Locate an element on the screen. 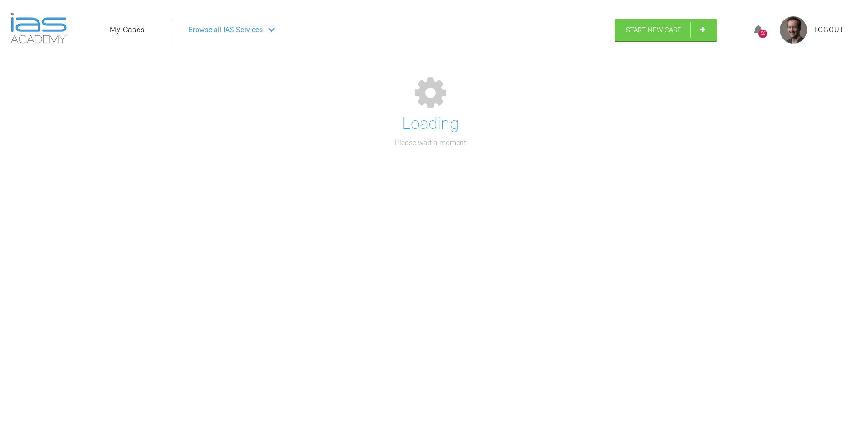 Image resolution: width=861 pixels, height=433 pixels. div: 56 is located at coordinates (762, 34).